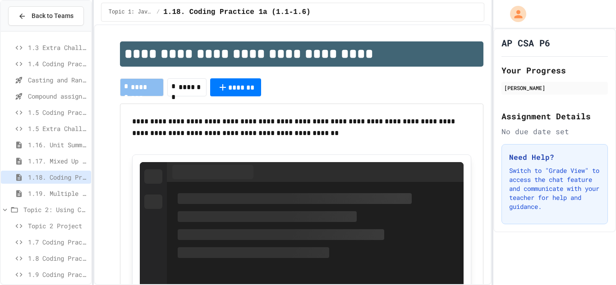 The image size is (616, 285). Describe the element at coordinates (58, 226) in the screenshot. I see `span: Topic 2 Project` at that location.